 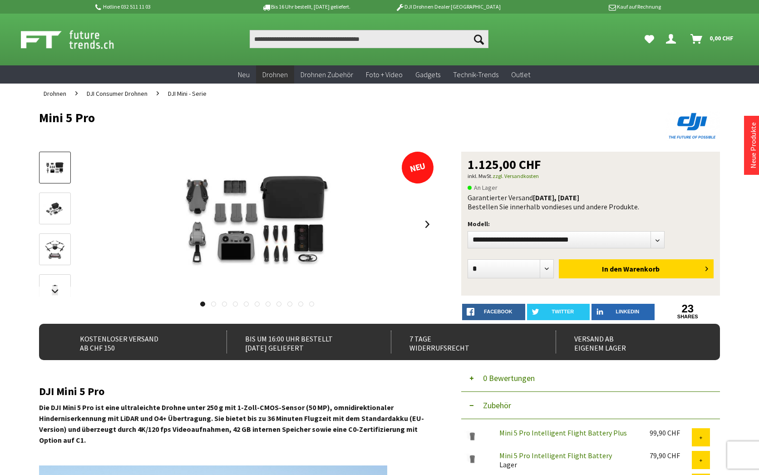 I want to click on a: Dein Konto, so click(x=673, y=39).